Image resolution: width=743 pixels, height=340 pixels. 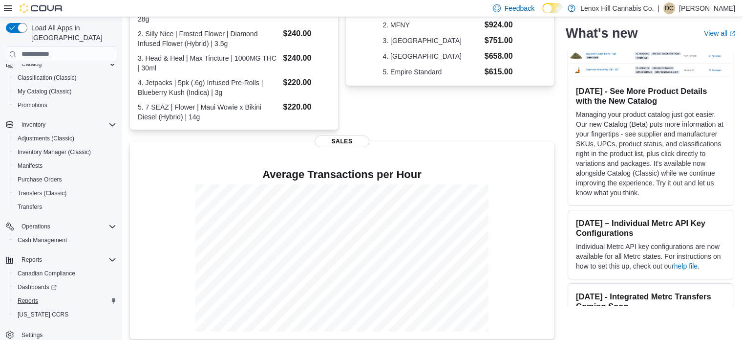 I want to click on span: Dark Mode, so click(x=542, y=13).